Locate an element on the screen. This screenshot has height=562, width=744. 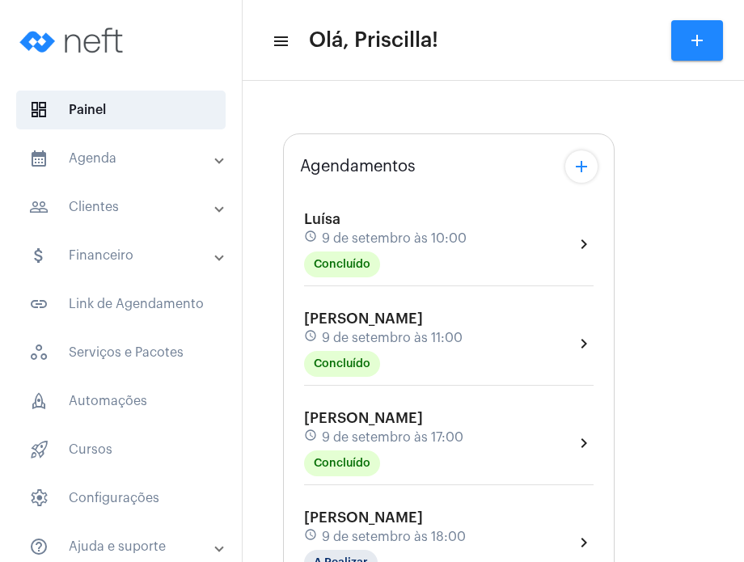
span: Configurações is located at coordinates (120, 498).